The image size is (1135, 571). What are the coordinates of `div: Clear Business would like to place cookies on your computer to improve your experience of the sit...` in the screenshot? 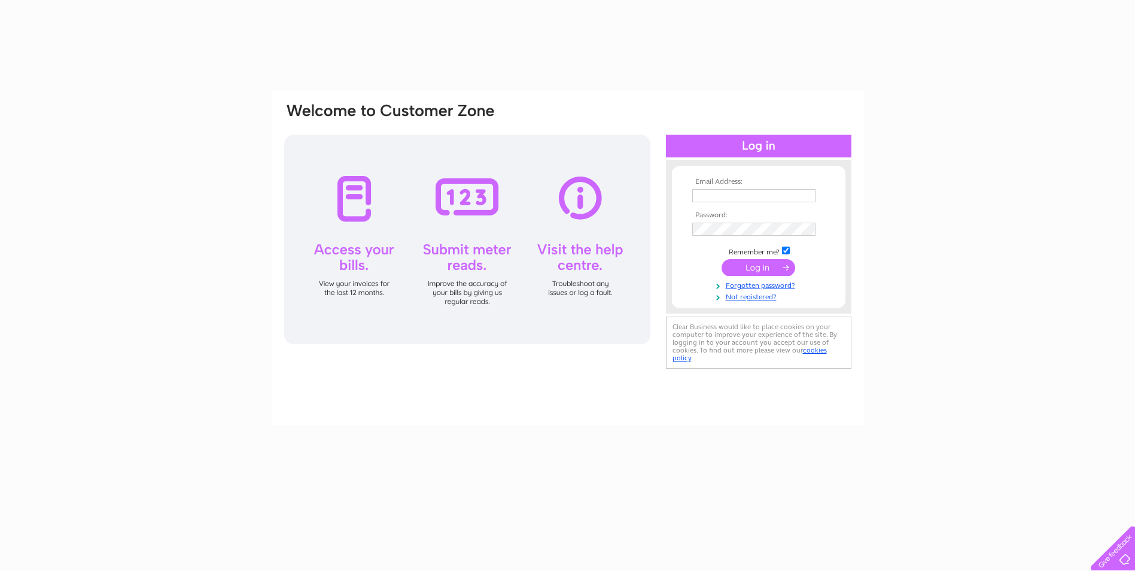 It's located at (759, 342).